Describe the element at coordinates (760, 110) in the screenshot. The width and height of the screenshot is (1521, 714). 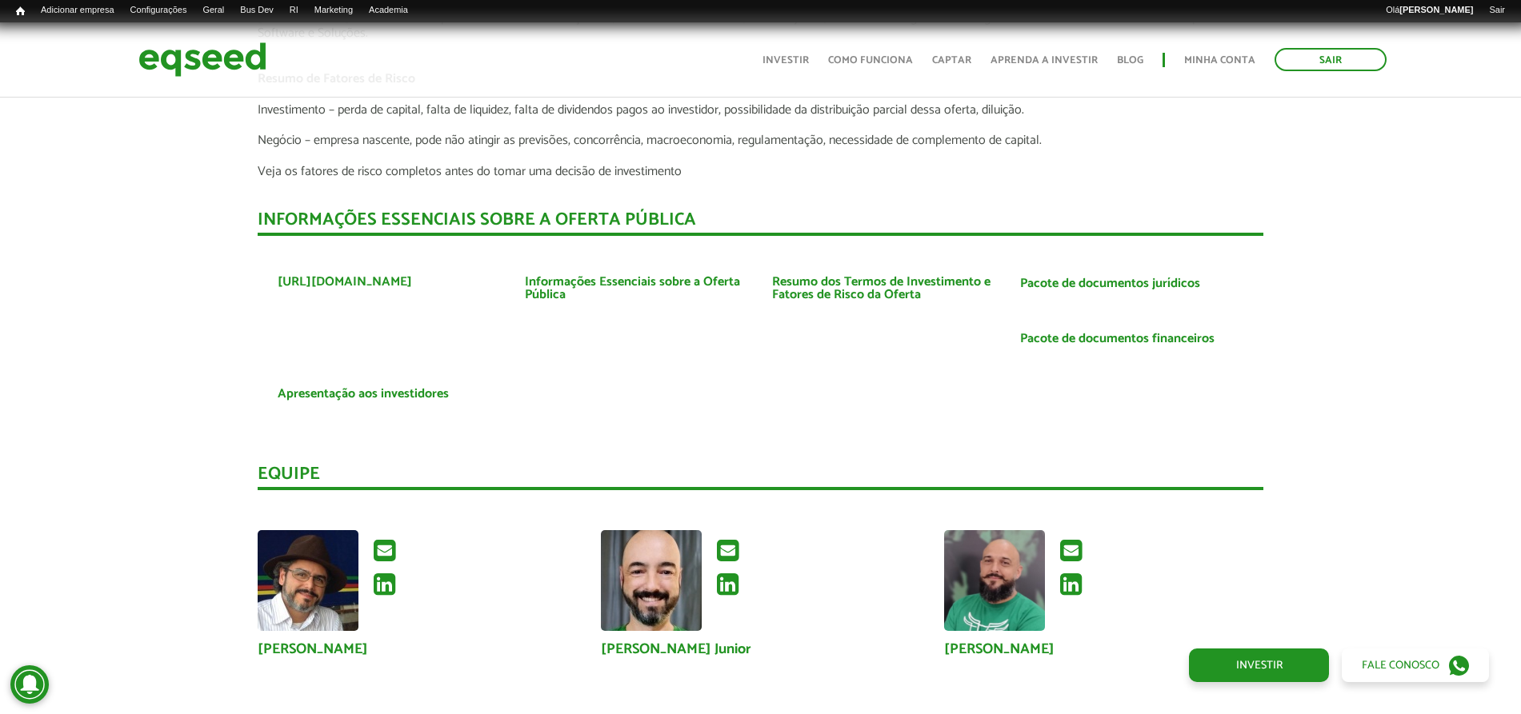
I see `p: Investimento – perda de capital, falta de liquidez, falta de dividendos pagos ao investidor, poss...` at that location.